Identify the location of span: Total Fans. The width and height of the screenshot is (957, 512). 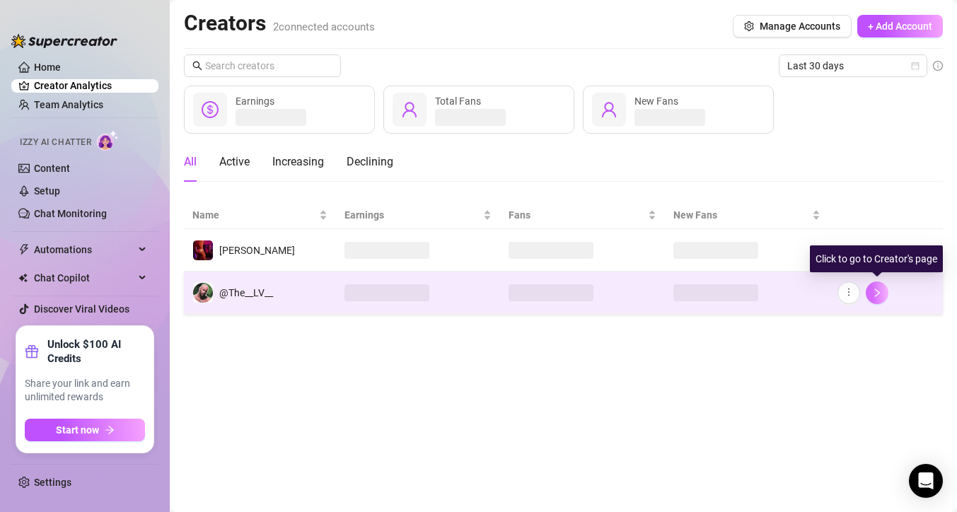
(458, 101).